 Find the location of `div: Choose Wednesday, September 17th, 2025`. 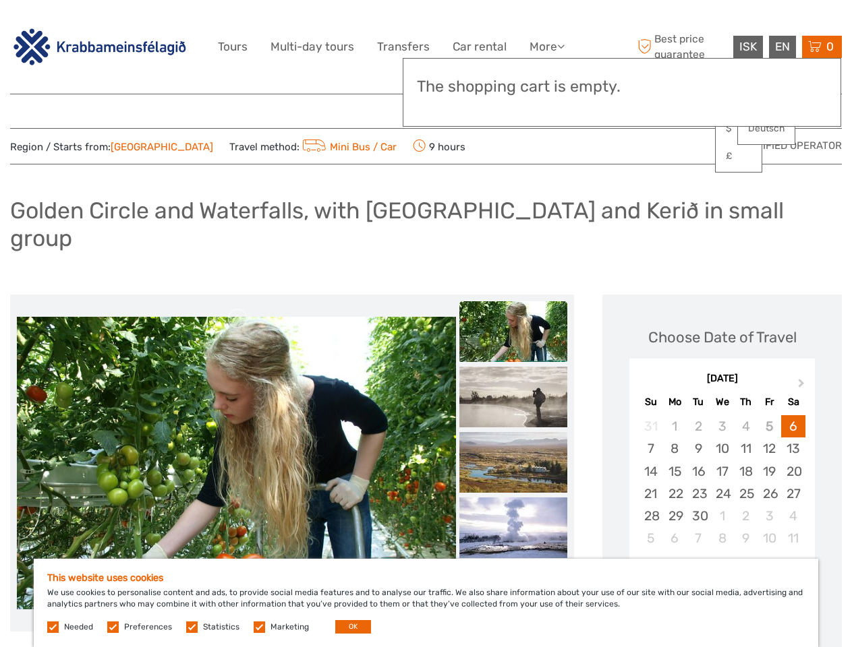

div: Choose Wednesday, September 17th, 2025 is located at coordinates (722, 471).